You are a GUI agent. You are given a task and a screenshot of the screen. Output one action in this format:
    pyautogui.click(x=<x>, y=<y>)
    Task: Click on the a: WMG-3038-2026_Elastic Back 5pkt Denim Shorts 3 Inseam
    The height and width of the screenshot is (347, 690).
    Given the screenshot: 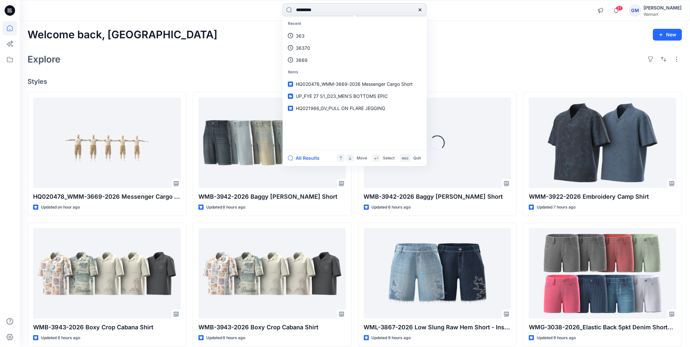 What is the action you would take?
    pyautogui.click(x=603, y=273)
    